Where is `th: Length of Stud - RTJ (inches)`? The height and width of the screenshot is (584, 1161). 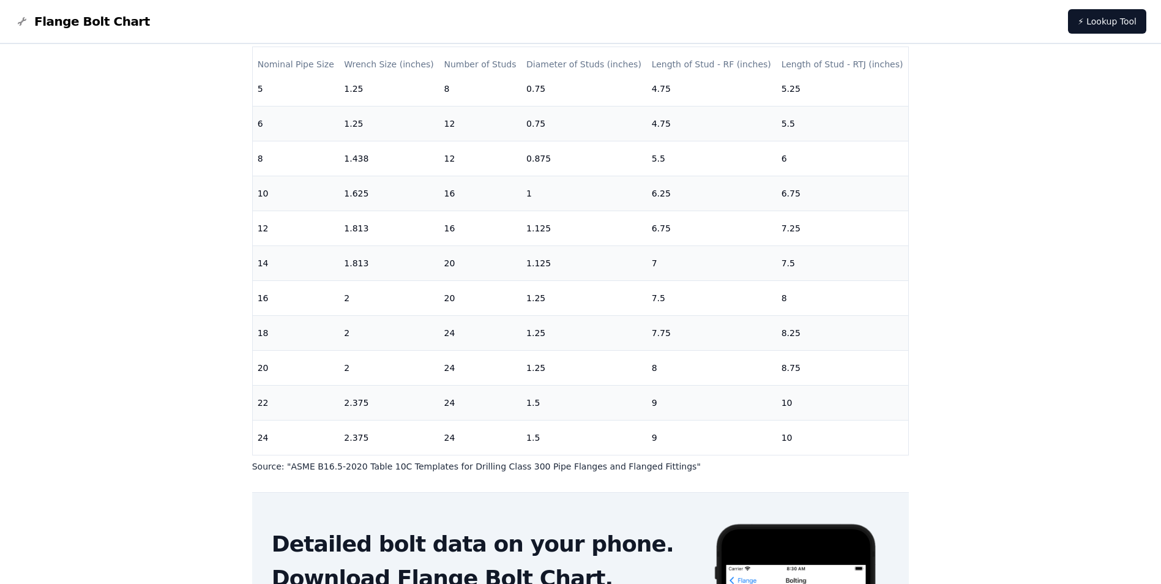 th: Length of Stud - RTJ (inches) is located at coordinates (843, 64).